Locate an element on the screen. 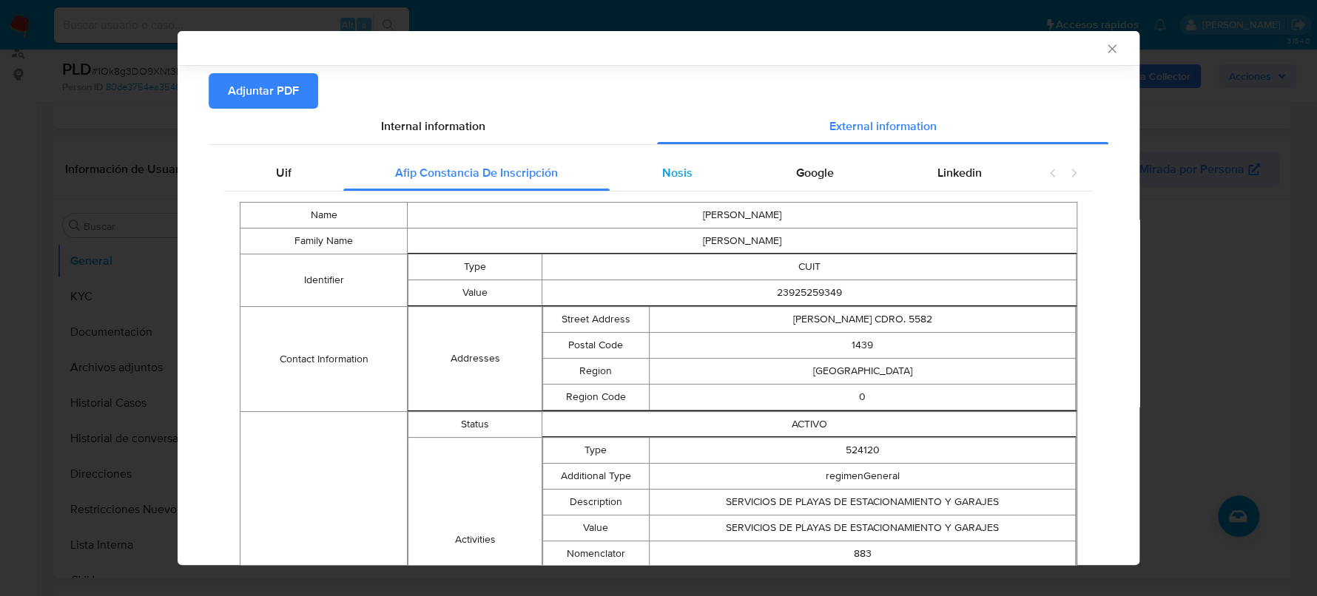 This screenshot has height=596, width=1317. td: regimenGeneral is located at coordinates (862, 476).